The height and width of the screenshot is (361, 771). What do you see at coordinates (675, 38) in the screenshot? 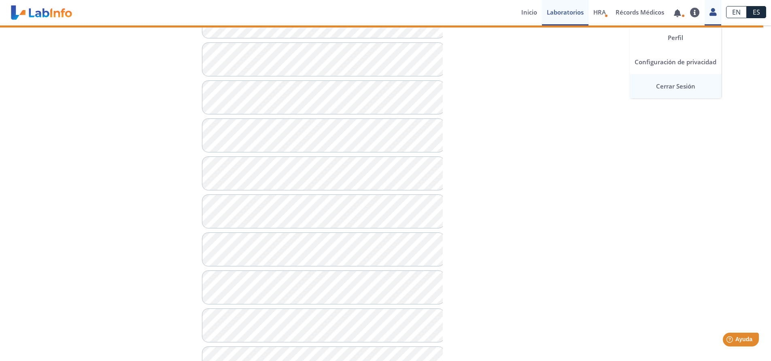
I see `a: Perfil` at bounding box center [675, 38].